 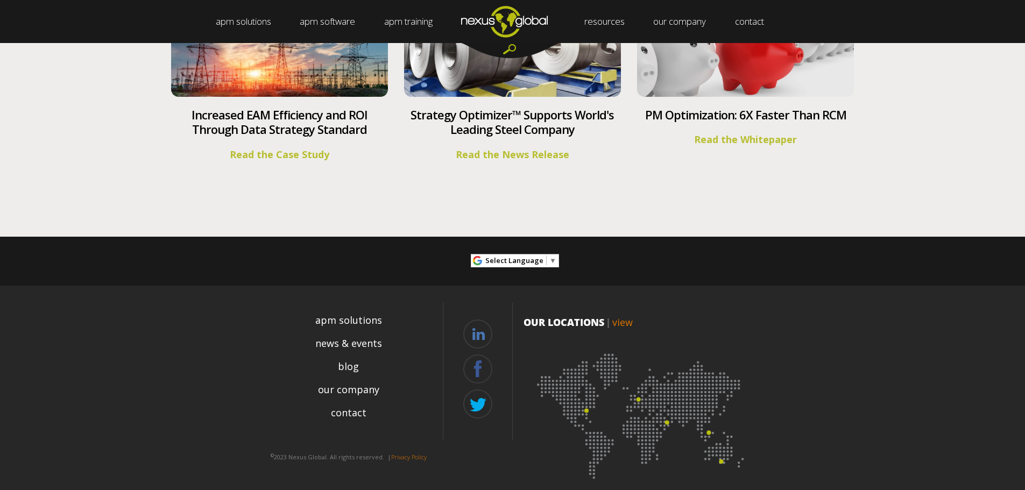 What do you see at coordinates (512, 154) in the screenshot?
I see `a: Read the News Release` at bounding box center [512, 154].